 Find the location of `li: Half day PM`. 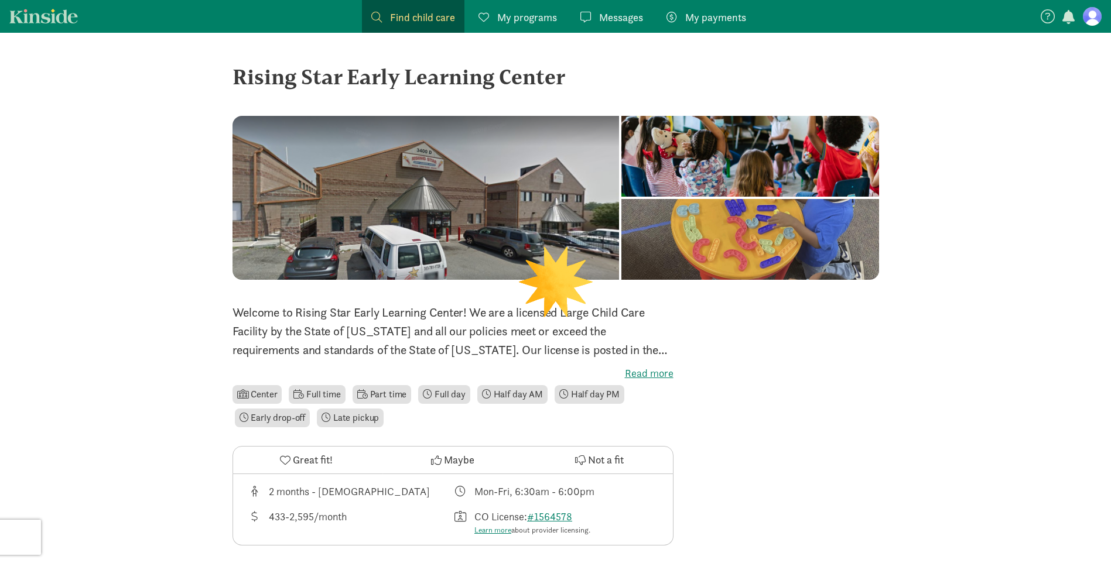

li: Half day PM is located at coordinates (589, 395).